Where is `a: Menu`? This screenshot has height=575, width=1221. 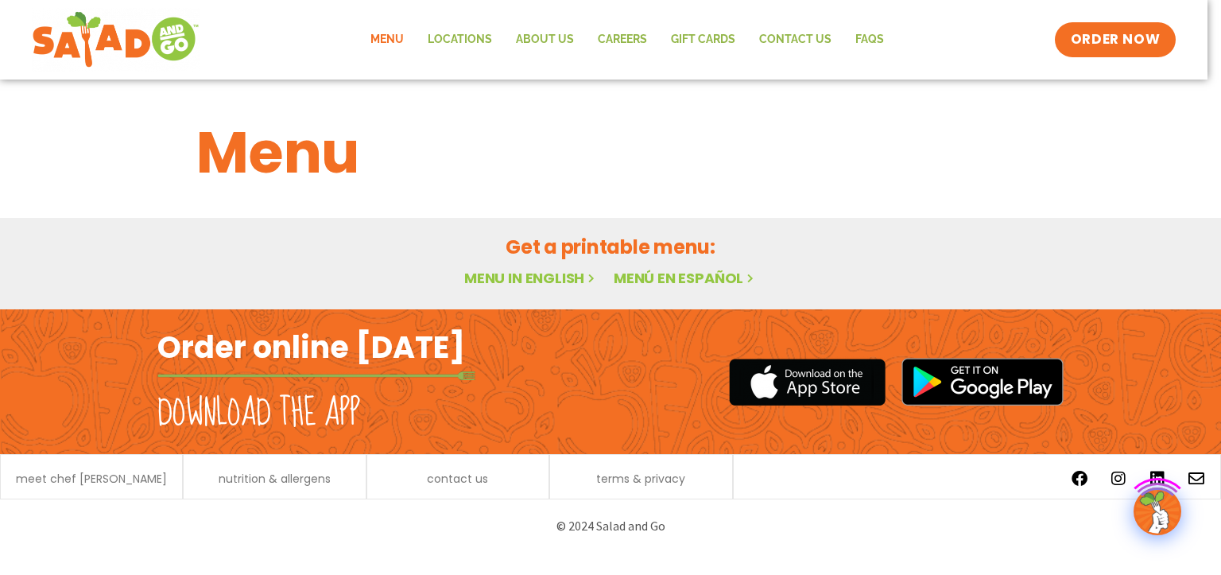
a: Menu is located at coordinates (387, 40).